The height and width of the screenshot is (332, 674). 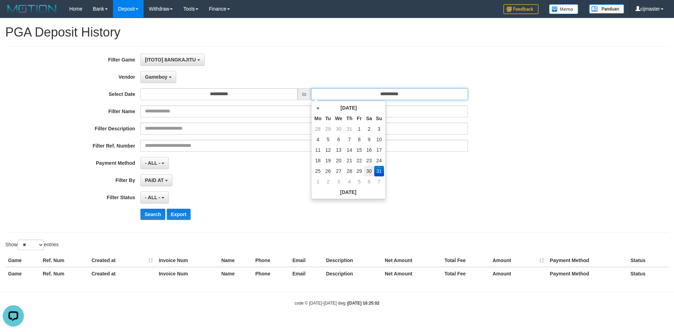 What do you see at coordinates (328, 160) in the screenshot?
I see `td: 19` at bounding box center [328, 160].